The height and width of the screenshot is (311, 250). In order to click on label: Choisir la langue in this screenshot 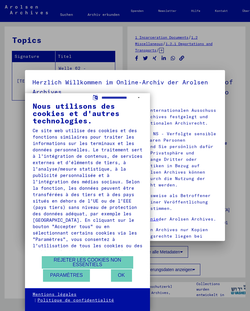, I will do `click(95, 97)`.